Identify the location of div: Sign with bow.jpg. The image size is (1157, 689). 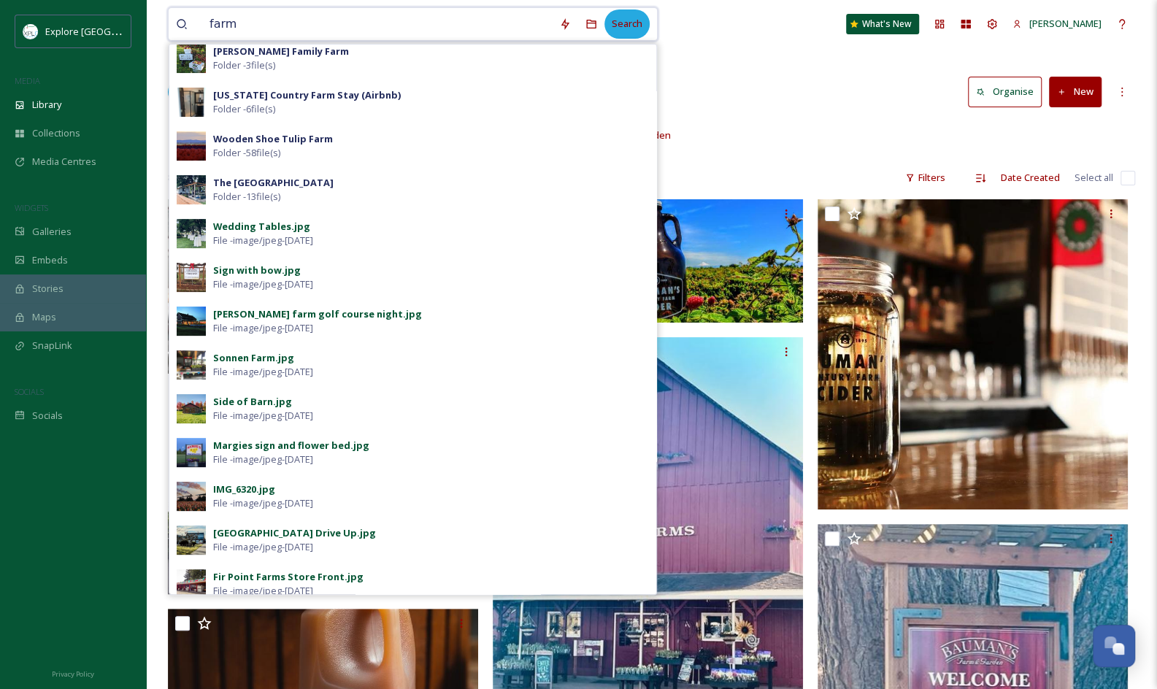
(257, 270).